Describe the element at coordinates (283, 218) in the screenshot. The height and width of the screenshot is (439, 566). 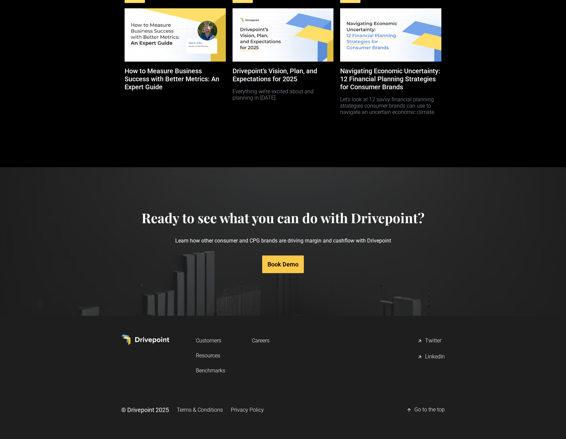
I see `h4: Ready to see what you can do with Drivepoint?` at that location.